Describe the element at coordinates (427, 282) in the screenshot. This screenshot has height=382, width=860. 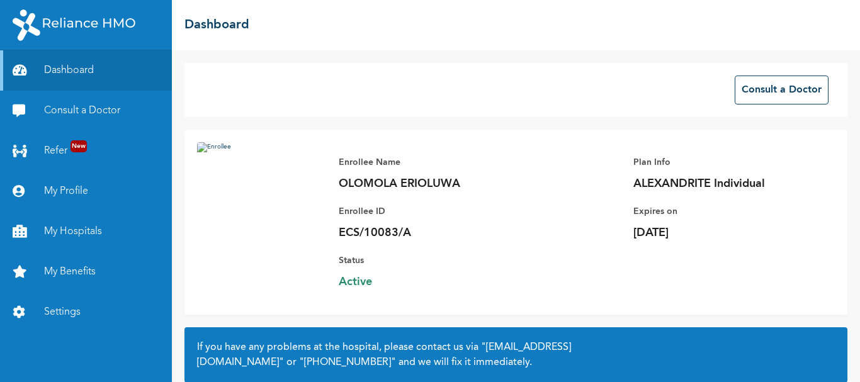
I see `span: Active` at that location.